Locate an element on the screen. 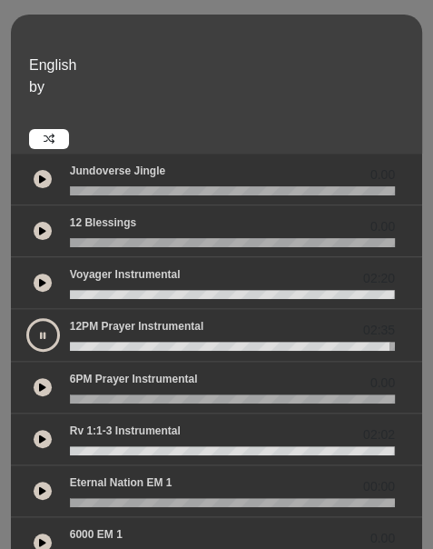  span: by is located at coordinates (36, 86).